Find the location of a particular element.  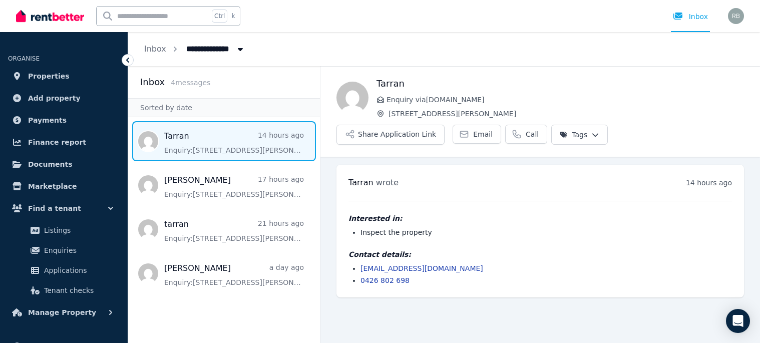

nav: Breadcrumb is located at coordinates (195, 49).